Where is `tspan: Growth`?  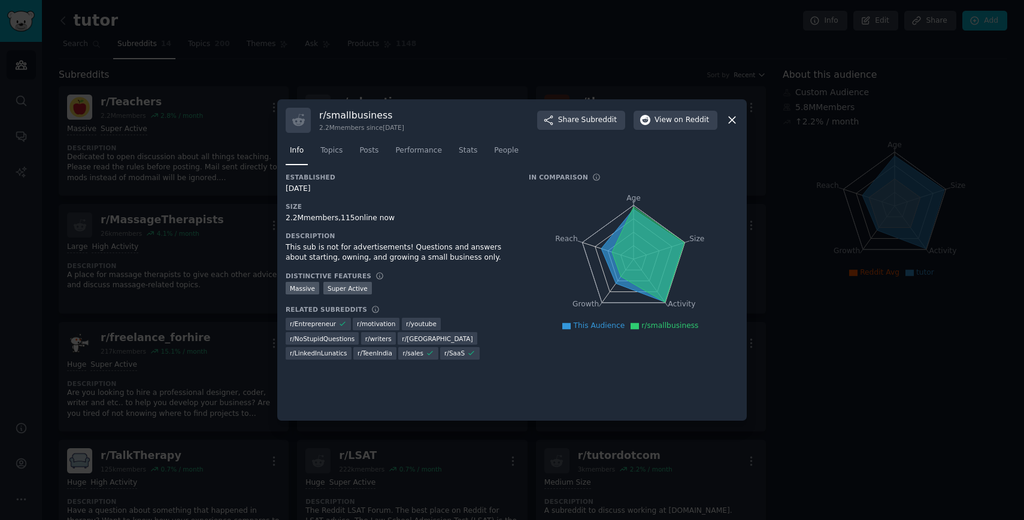 tspan: Growth is located at coordinates (586, 304).